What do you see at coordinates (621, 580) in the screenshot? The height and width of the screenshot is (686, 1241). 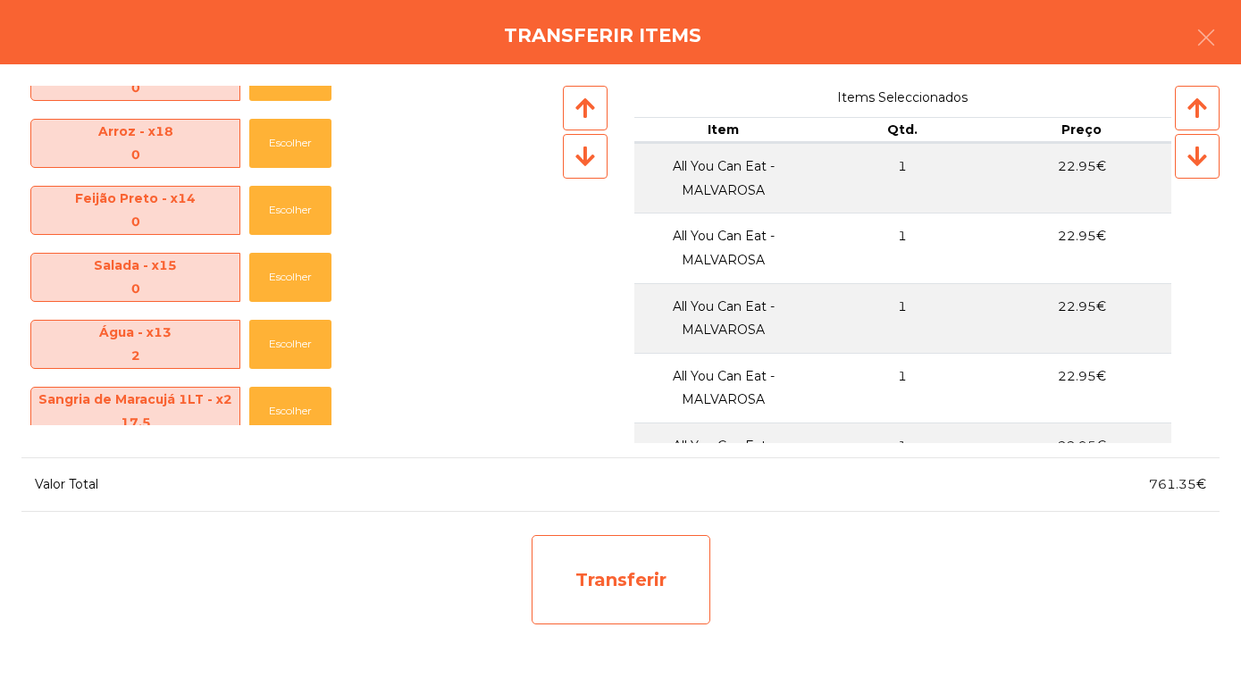 I see `div: Transferir` at bounding box center [621, 580].